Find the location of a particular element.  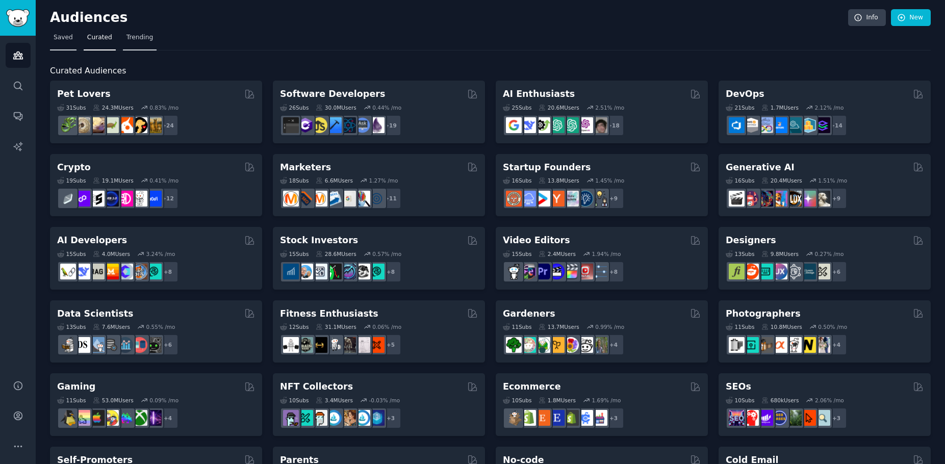

img: UI_Design is located at coordinates (765, 271).